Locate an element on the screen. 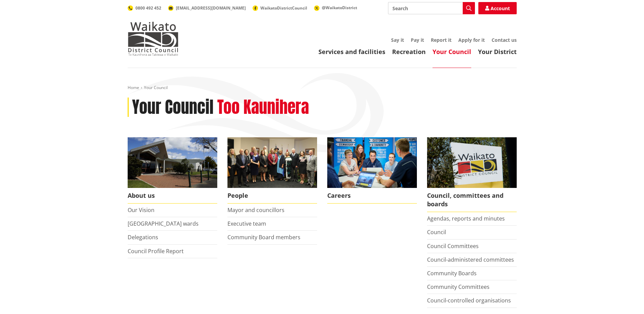 The width and height of the screenshot is (644, 314). input: Search input is located at coordinates (431, 8).